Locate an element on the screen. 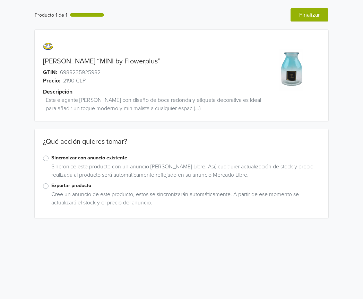 This screenshot has height=299, width=363. div: ¿Qué acción quieres tomar? is located at coordinates (182, 146).